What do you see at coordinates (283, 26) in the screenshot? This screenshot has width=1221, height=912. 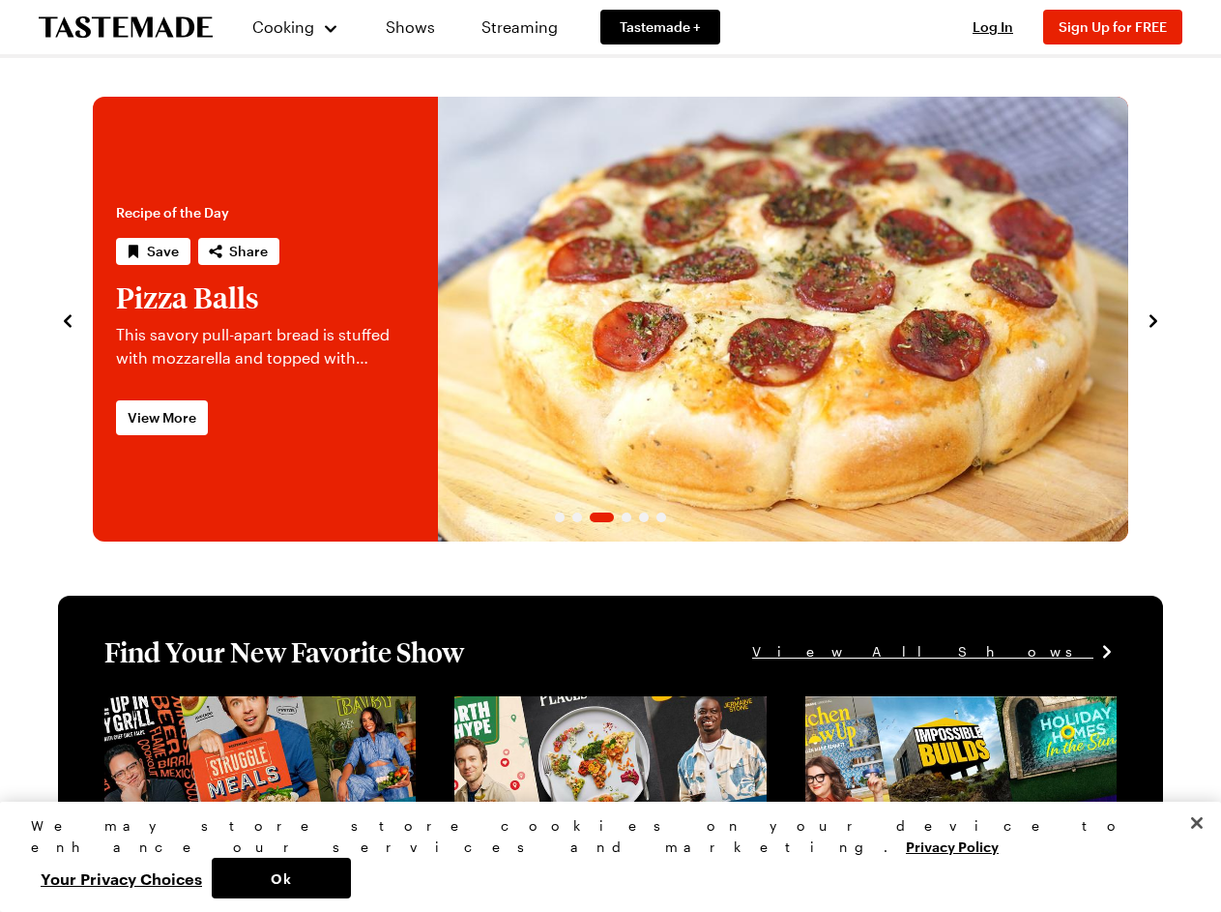 I see `span: Cooking` at bounding box center [283, 26].